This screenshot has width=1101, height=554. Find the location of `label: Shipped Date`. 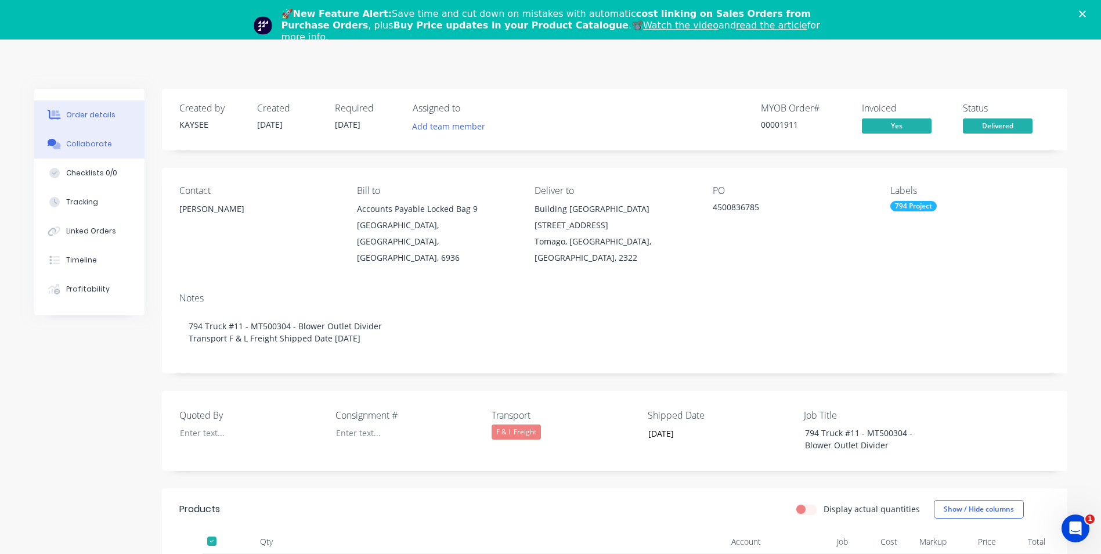

label: Shipped Date is located at coordinates (720, 415).